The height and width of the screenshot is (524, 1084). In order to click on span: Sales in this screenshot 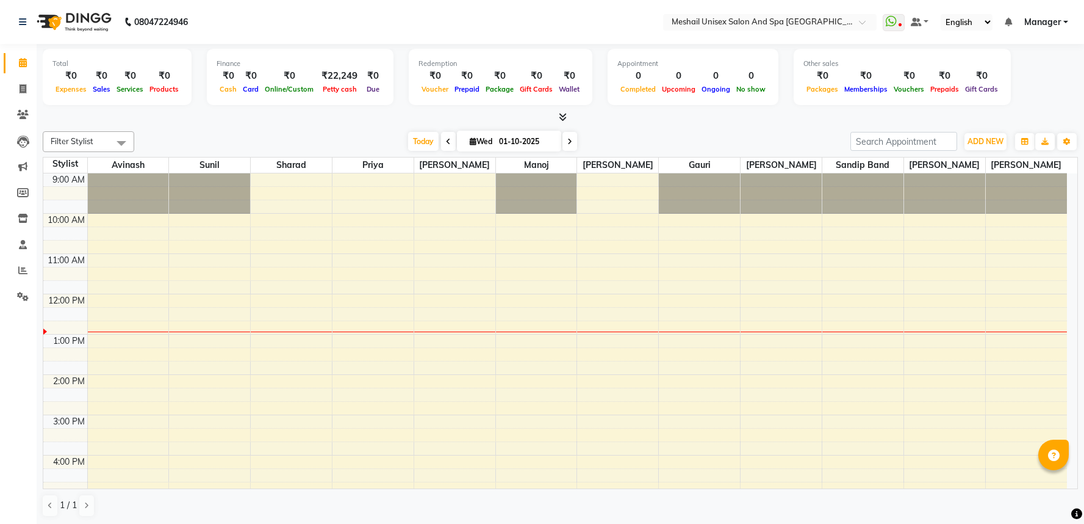, I will do `click(101, 89)`.